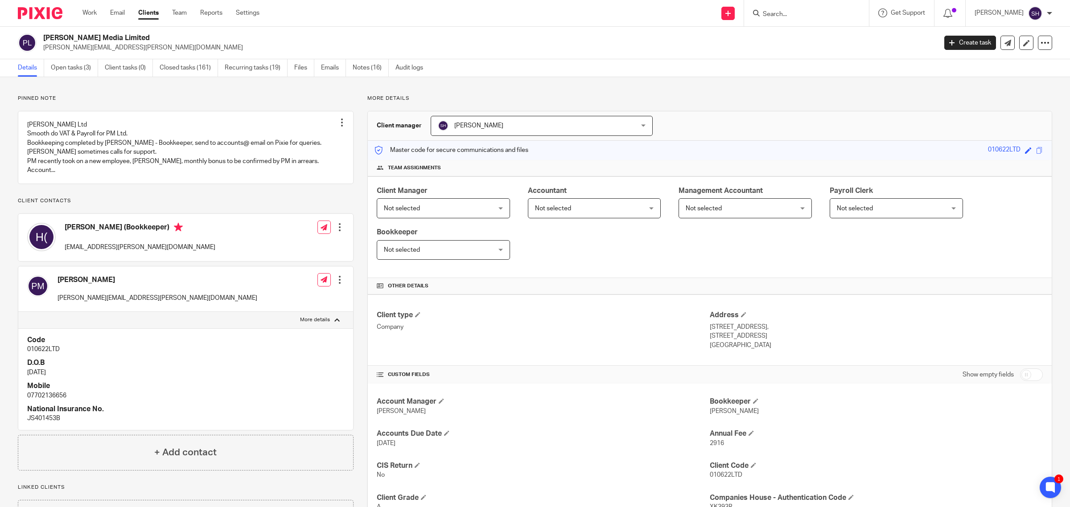 Image resolution: width=1070 pixels, height=507 pixels. Describe the element at coordinates (211, 13) in the screenshot. I see `a: Reports` at that location.